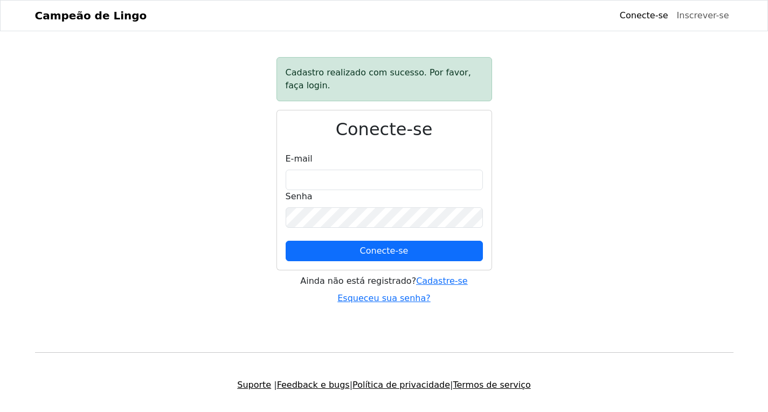 Image resolution: width=768 pixels, height=412 pixels. What do you see at coordinates (401, 385) in the screenshot?
I see `font: Política de privacidade` at bounding box center [401, 385].